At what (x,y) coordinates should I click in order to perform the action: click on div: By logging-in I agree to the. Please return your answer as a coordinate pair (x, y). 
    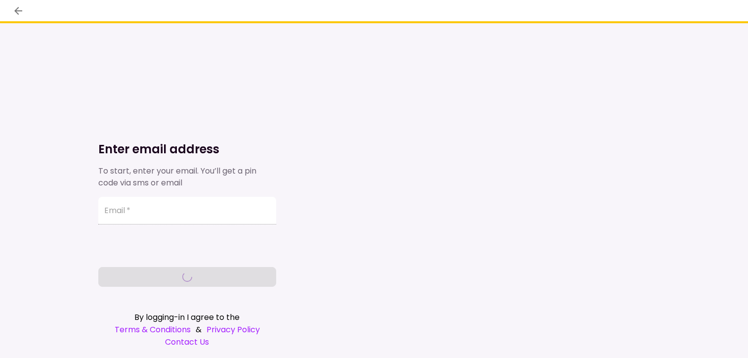
    Looking at the image, I should click on (187, 317).